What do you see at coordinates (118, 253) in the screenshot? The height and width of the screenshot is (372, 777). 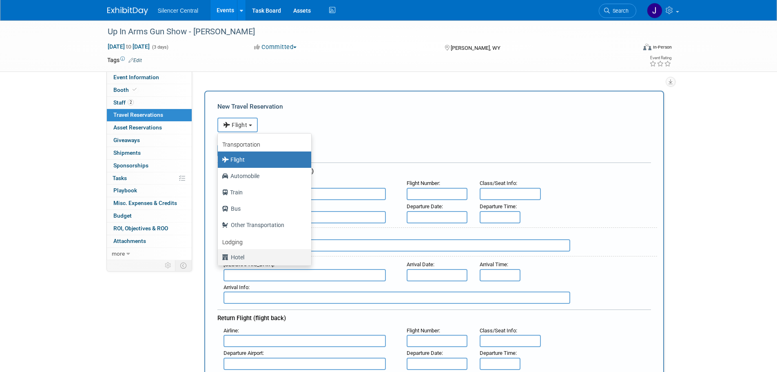 I see `span: more` at bounding box center [118, 253].